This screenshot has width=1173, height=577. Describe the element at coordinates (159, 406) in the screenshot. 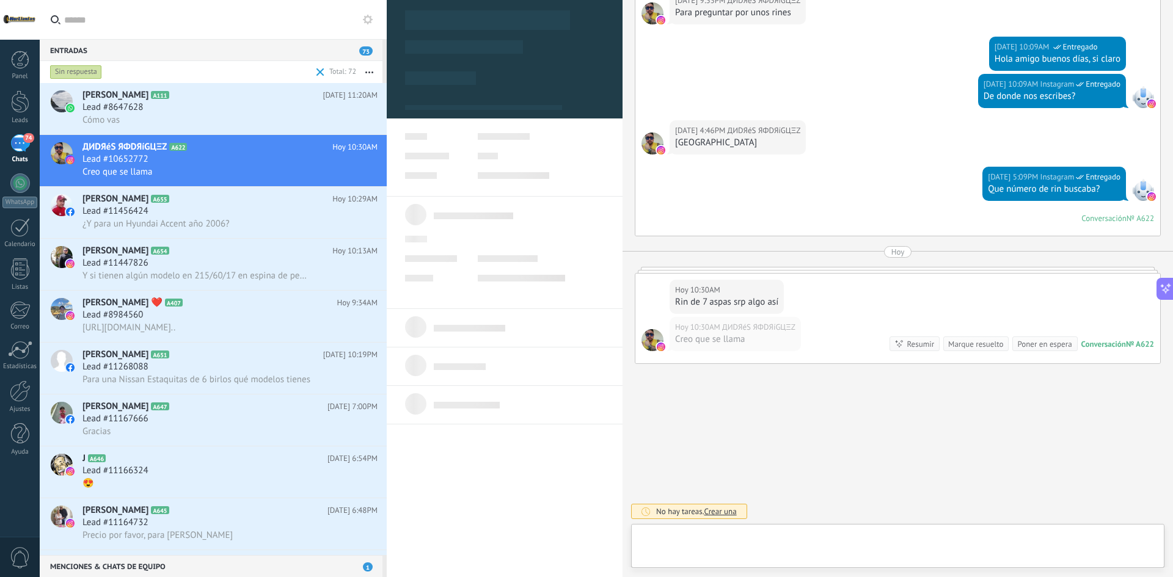

I see `span: A647` at that location.